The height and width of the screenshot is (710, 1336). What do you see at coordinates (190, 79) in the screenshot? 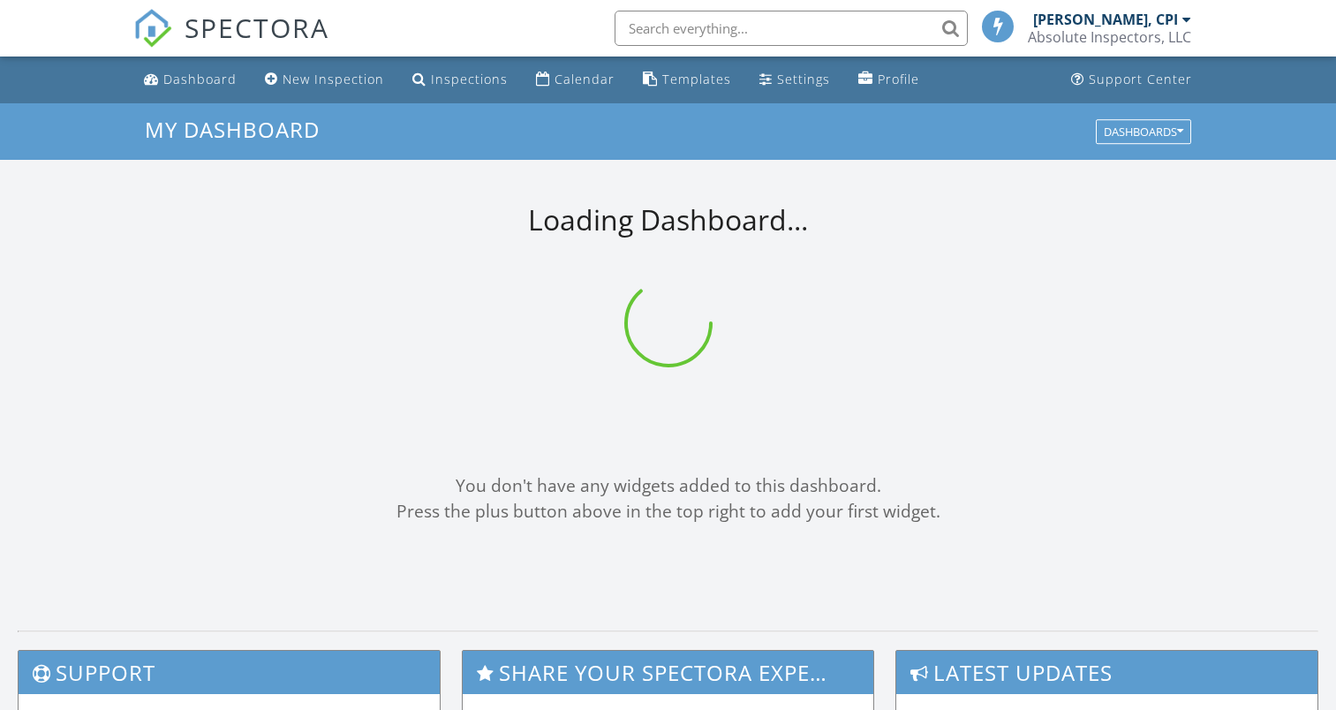
I see `a: Dashboard` at bounding box center [190, 79].